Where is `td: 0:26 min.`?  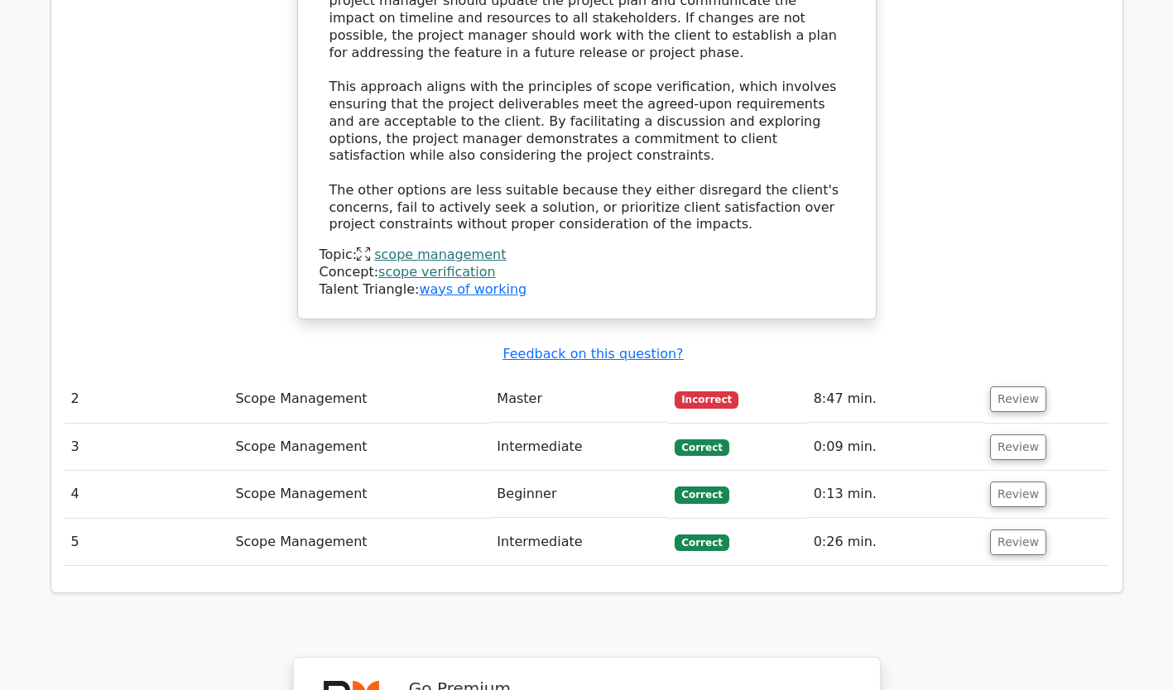 td: 0:26 min. is located at coordinates (895, 542).